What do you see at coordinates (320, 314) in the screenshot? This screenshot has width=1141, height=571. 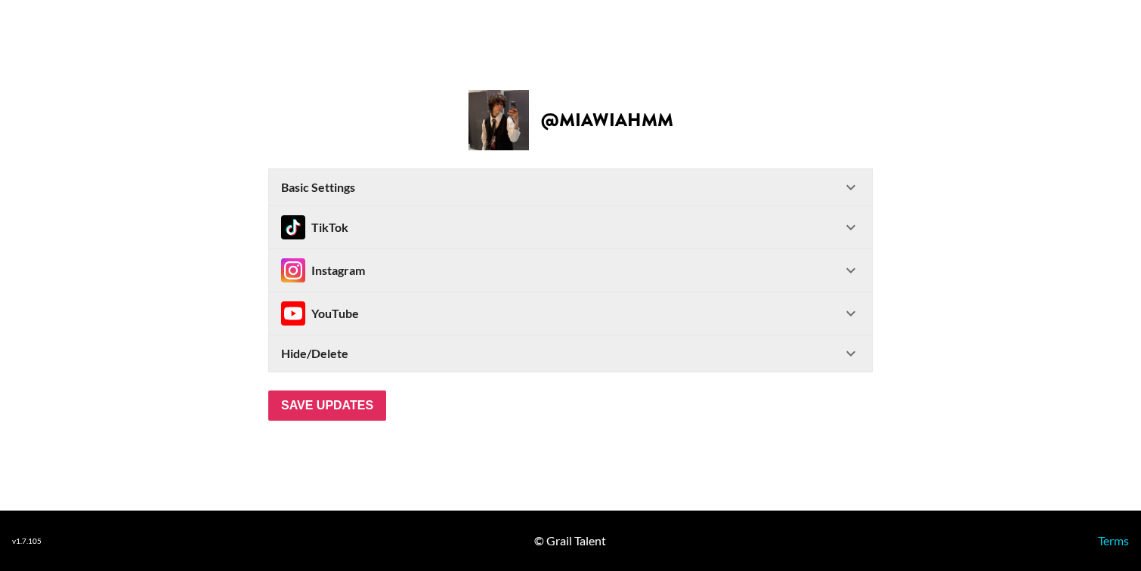 I see `div: YouTube` at bounding box center [320, 314].